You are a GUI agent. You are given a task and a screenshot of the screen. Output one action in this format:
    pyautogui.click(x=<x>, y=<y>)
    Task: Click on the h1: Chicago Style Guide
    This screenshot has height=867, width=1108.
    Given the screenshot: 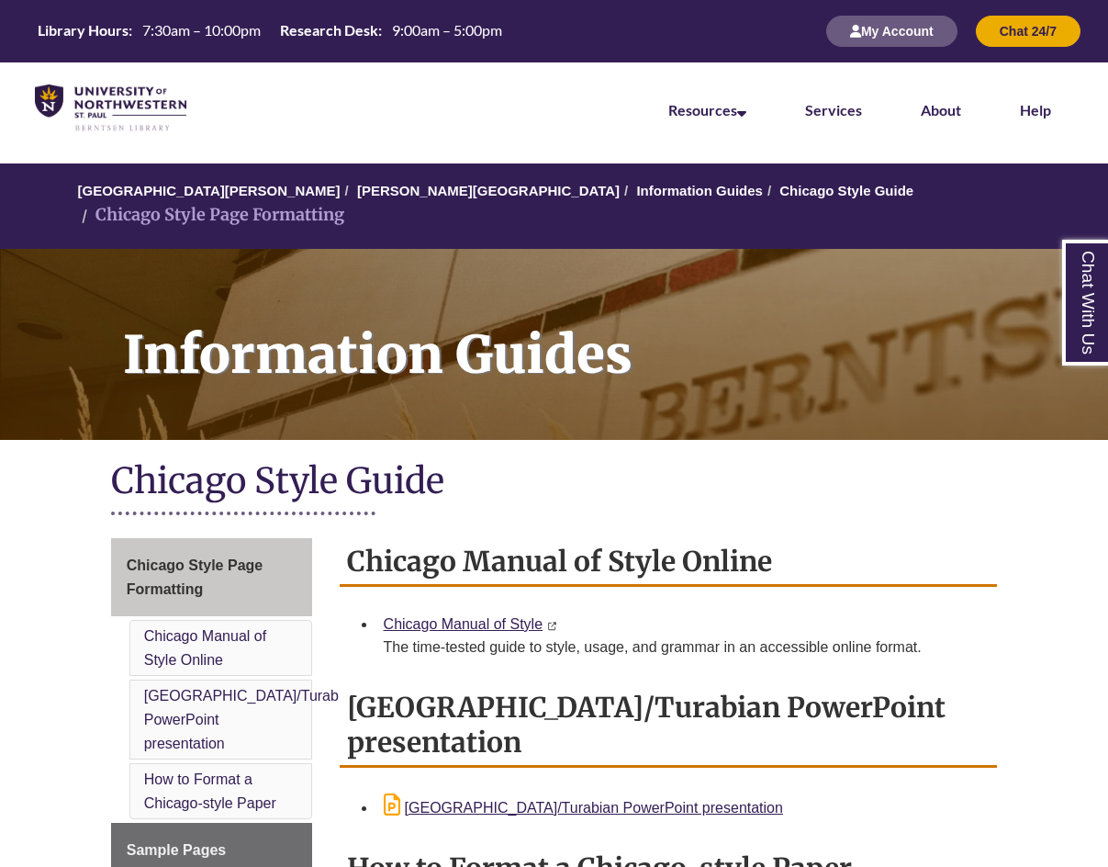 What is the action you would take?
    pyautogui.click(x=555, y=482)
    